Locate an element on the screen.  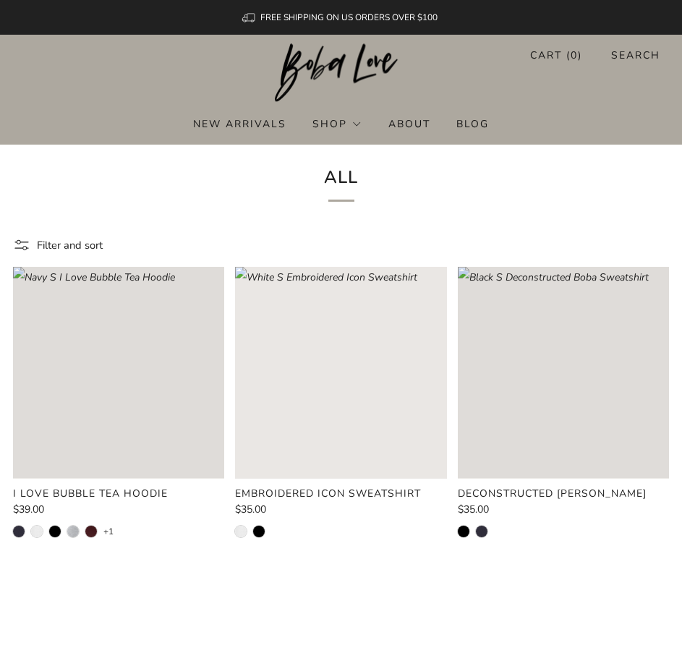
a: I Love Bubble Tea Hoodie is located at coordinates (119, 494).